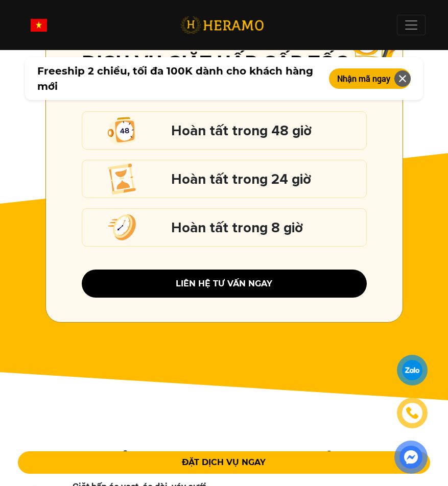 This screenshot has height=486, width=448. Describe the element at coordinates (266, 179) in the screenshot. I see `h5: Hoàn tất trong 24 giờ` at that location.